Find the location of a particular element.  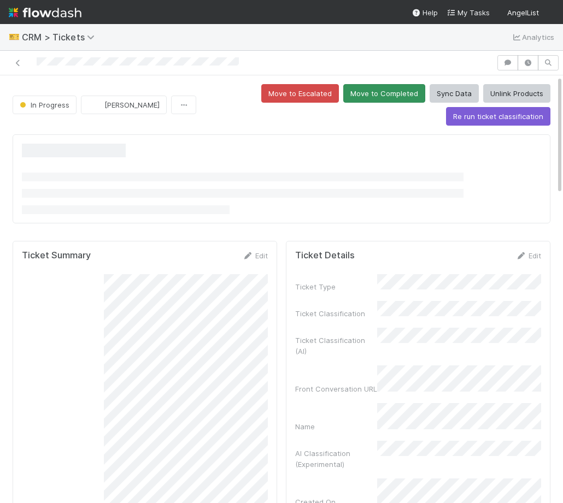

div: AI Classification (Experimental) is located at coordinates (336, 459).